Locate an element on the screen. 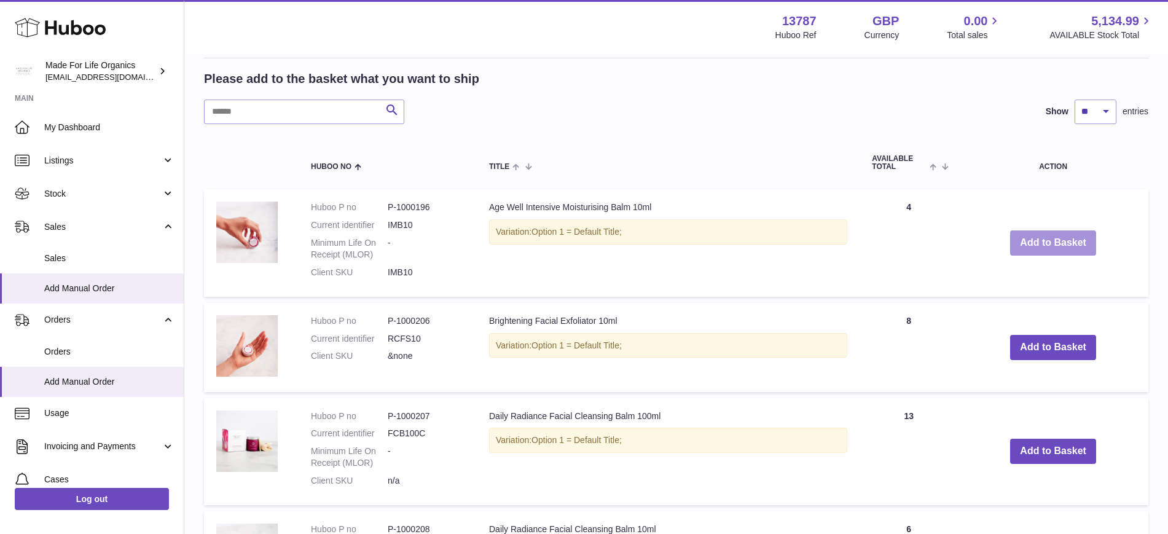 The width and height of the screenshot is (1168, 534). td: Daily Radiance Facial Cleansing Balm 100ml is located at coordinates (668, 451).